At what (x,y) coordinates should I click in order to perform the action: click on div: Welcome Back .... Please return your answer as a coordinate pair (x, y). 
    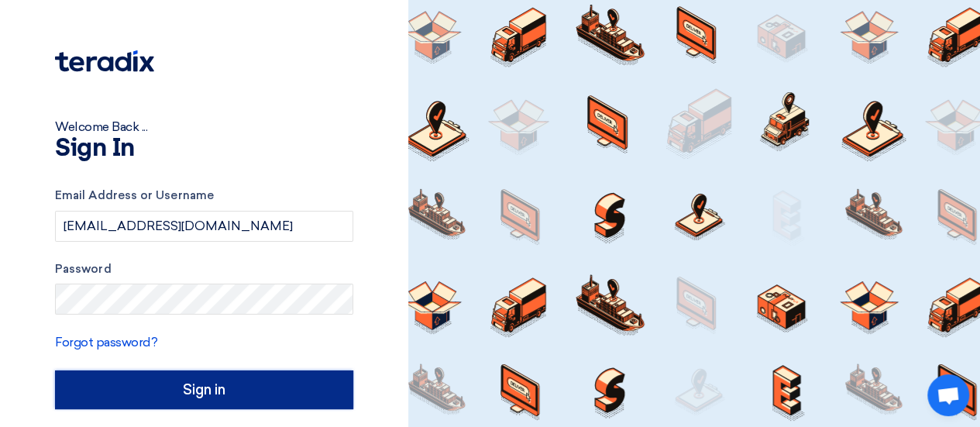
    Looking at the image, I should click on (204, 127).